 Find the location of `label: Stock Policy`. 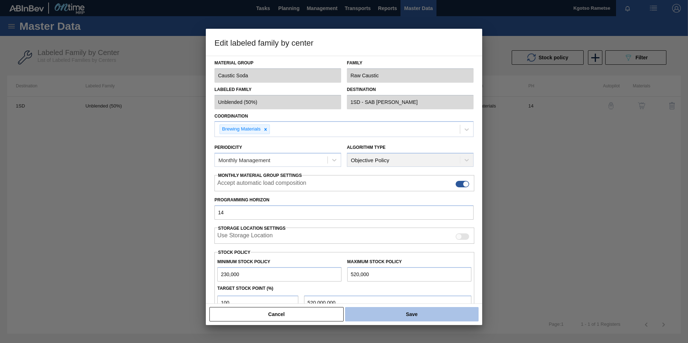

label: Stock Policy is located at coordinates (234, 253).